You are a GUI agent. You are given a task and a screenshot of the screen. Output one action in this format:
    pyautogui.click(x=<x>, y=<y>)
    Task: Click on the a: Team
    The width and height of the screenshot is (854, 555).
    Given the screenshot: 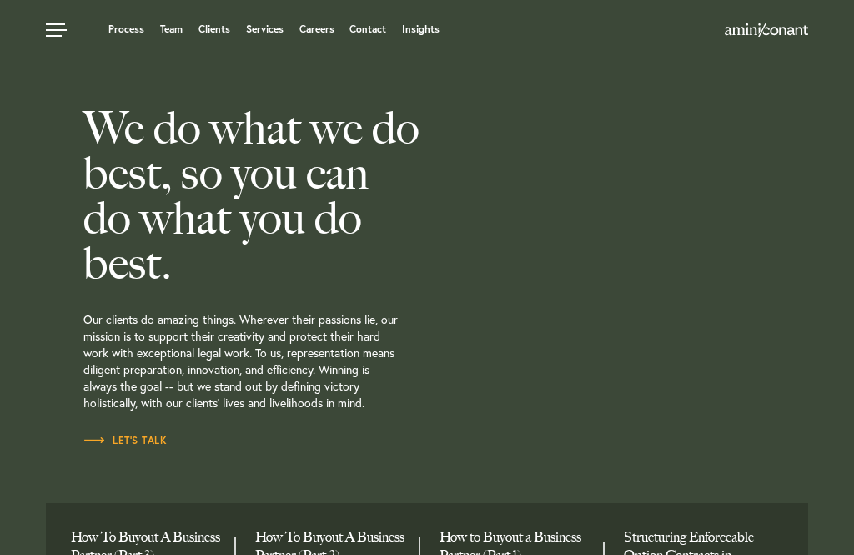 What is the action you would take?
    pyautogui.click(x=171, y=29)
    